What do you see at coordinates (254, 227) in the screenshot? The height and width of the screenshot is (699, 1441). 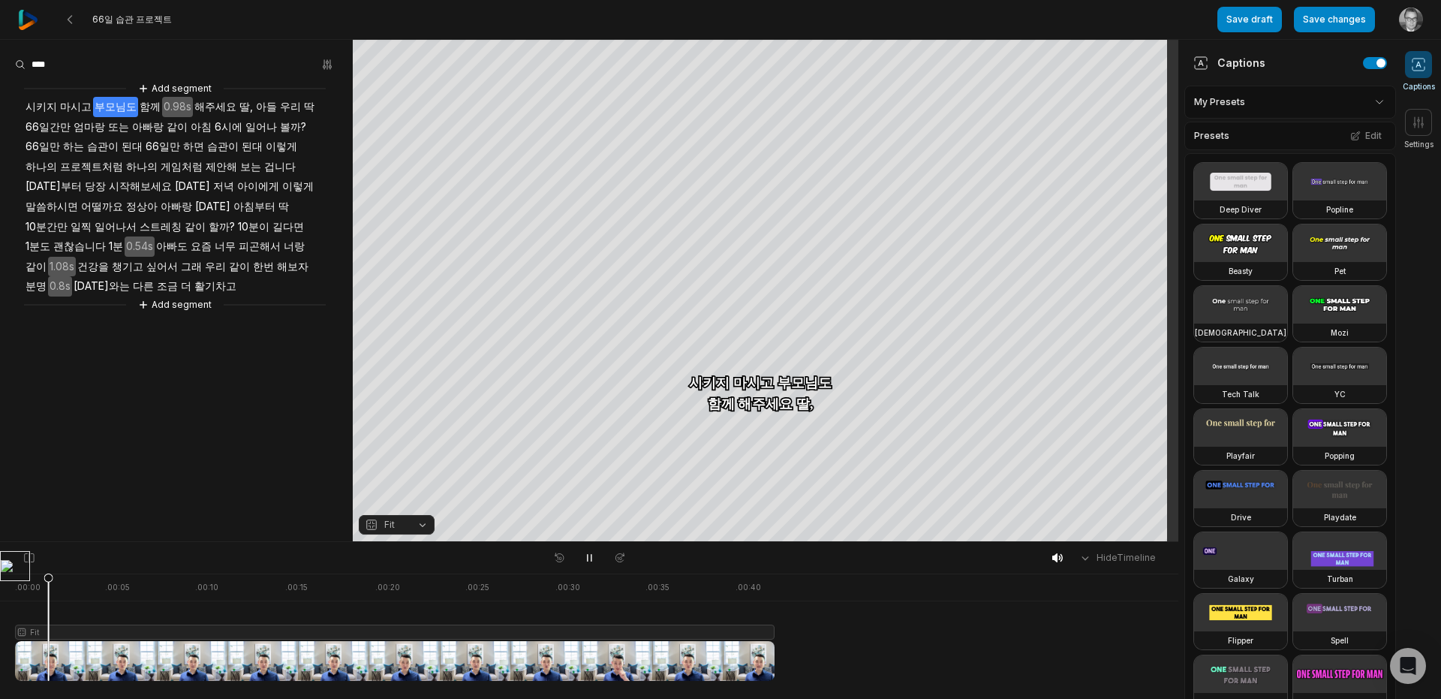 I see `span: 10분이` at bounding box center [254, 227].